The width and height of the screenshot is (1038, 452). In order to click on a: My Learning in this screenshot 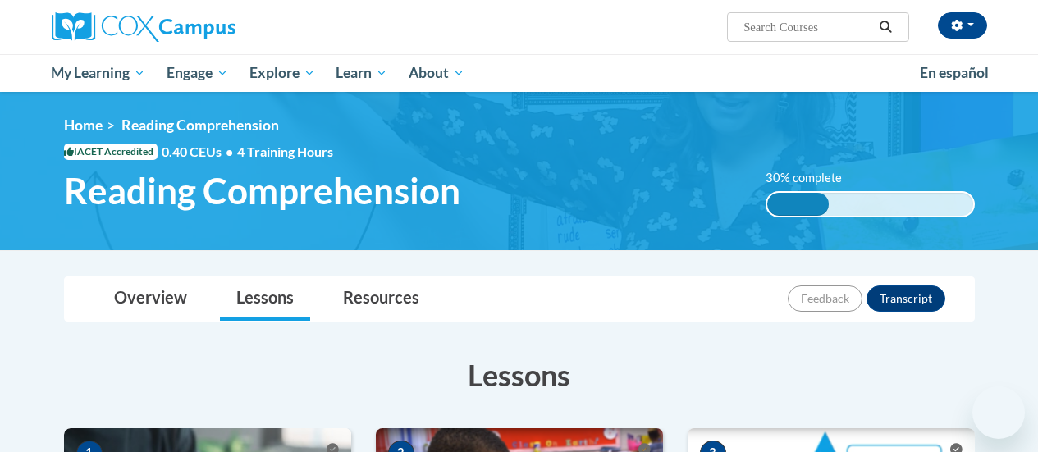, I will do `click(98, 73)`.